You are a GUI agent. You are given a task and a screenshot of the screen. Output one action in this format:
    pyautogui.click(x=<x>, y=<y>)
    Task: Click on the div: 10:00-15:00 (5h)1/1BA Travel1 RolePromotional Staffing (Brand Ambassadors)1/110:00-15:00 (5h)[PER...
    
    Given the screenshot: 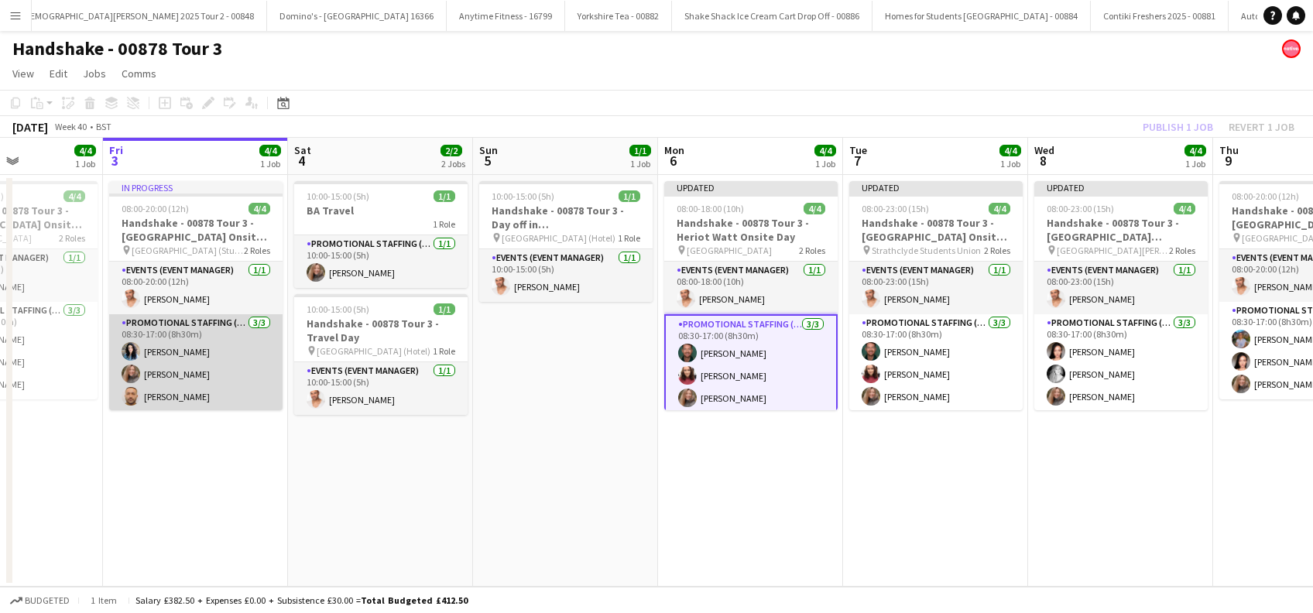 What is the action you would take?
    pyautogui.click(x=381, y=235)
    